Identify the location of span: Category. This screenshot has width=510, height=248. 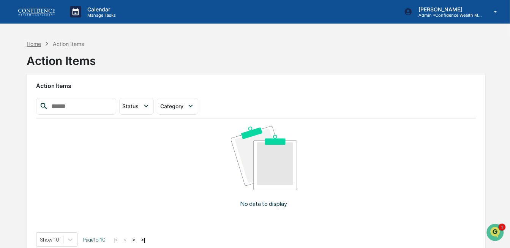
(172, 106).